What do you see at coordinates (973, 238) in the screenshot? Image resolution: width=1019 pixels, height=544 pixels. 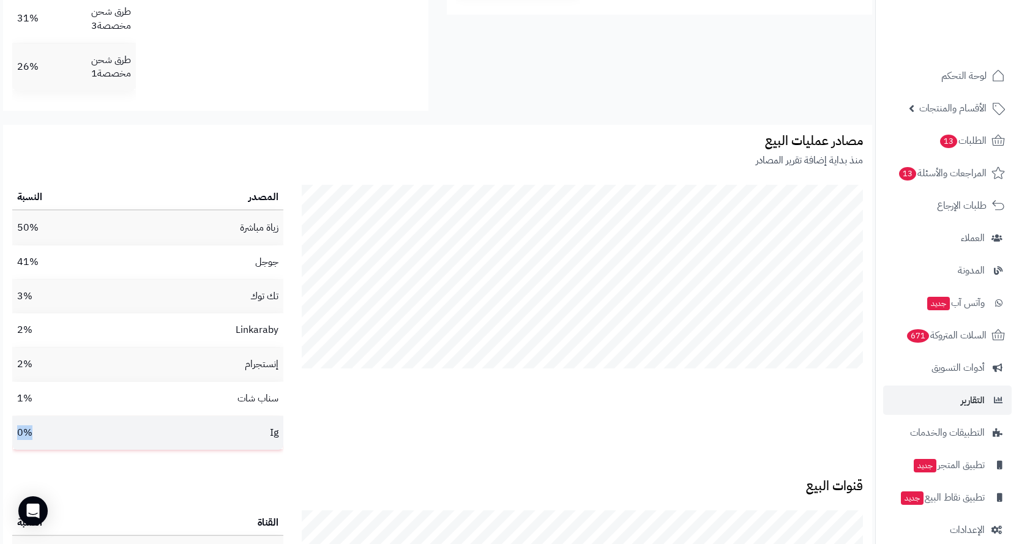 I see `span: العملاء` at bounding box center [973, 238].